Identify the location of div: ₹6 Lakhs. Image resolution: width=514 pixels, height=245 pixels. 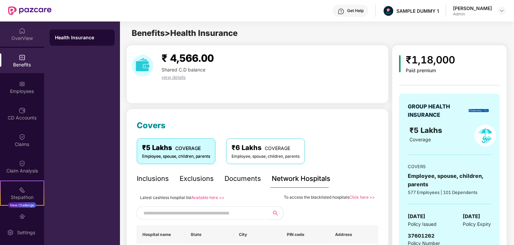
(265, 147).